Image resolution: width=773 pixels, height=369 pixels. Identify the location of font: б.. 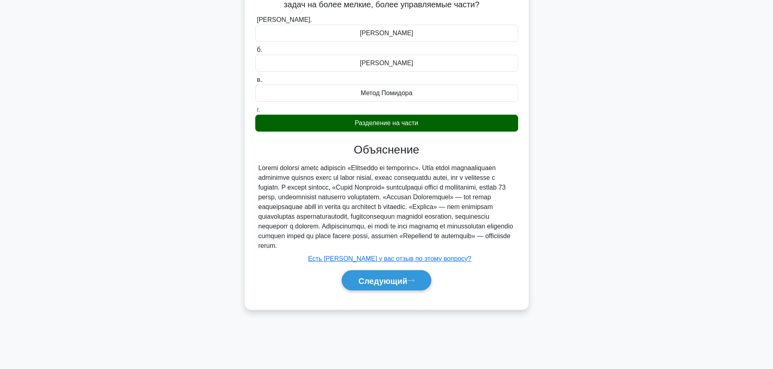
(260, 49).